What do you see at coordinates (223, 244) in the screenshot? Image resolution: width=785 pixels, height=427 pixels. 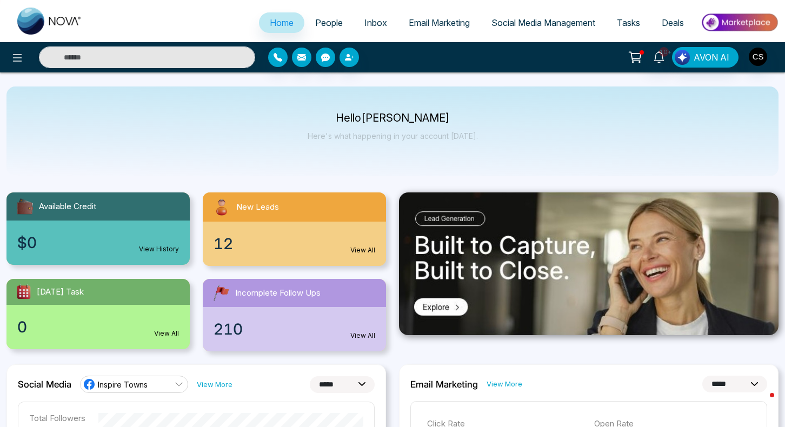 I see `span: 12` at bounding box center [223, 244].